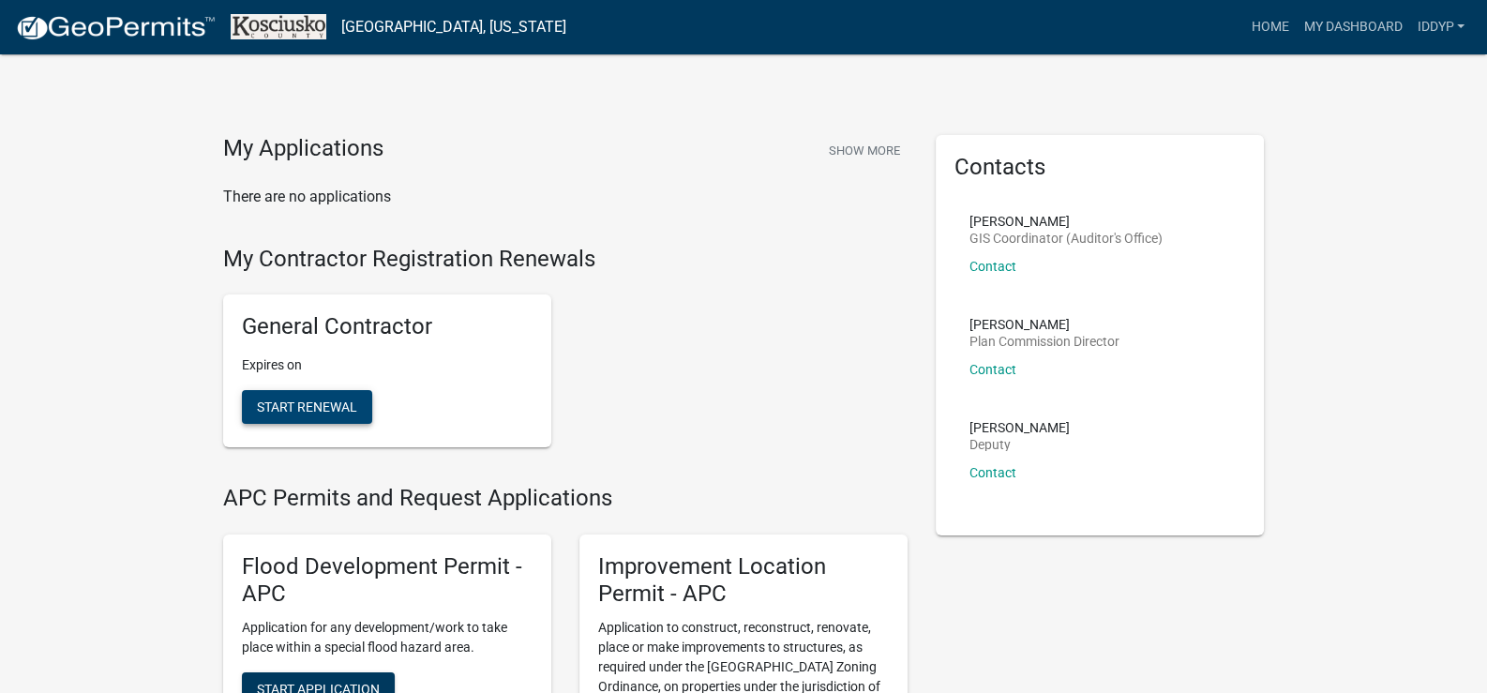  What do you see at coordinates (744, 580) in the screenshot?
I see `h5: Improvement Location Permit - APC` at bounding box center [744, 580].